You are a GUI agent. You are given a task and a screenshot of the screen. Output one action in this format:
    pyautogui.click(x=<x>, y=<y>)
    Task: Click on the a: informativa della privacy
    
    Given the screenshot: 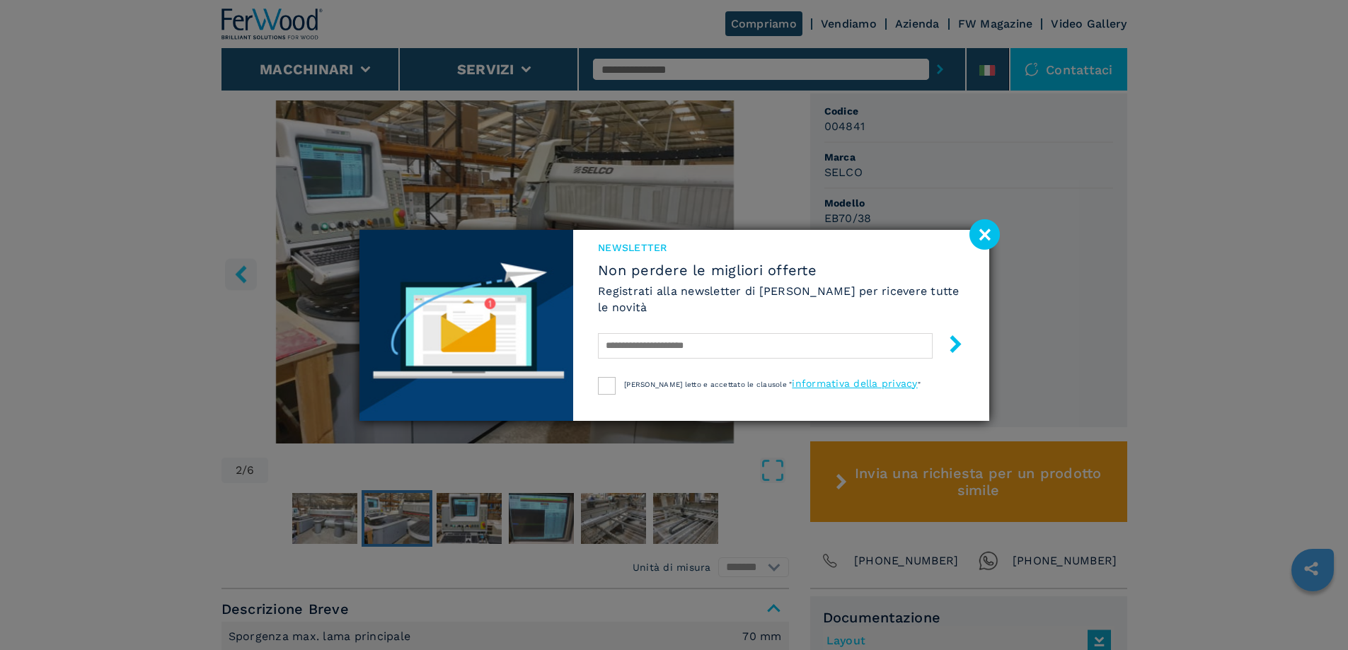 What is the action you would take?
    pyautogui.click(x=854, y=384)
    